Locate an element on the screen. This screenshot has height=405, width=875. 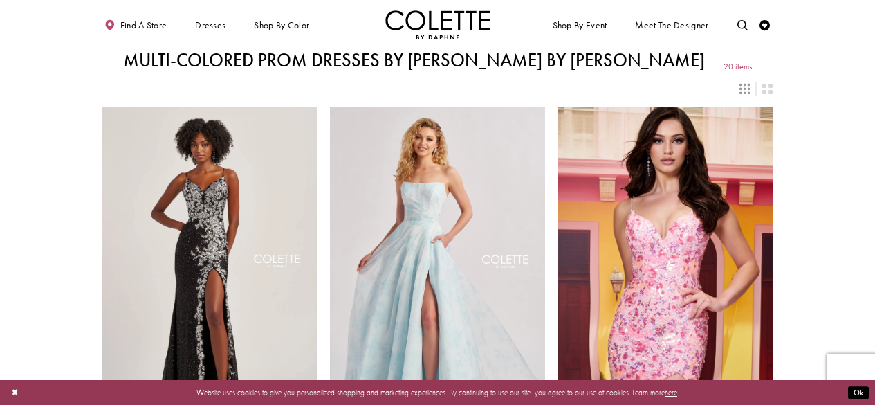
span: 20 items is located at coordinates (737, 66).